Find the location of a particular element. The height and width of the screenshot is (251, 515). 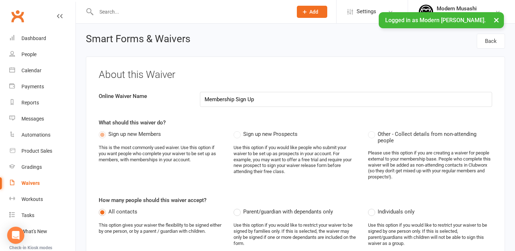

label: How many people should this waiver accept? is located at coordinates (152, 200).